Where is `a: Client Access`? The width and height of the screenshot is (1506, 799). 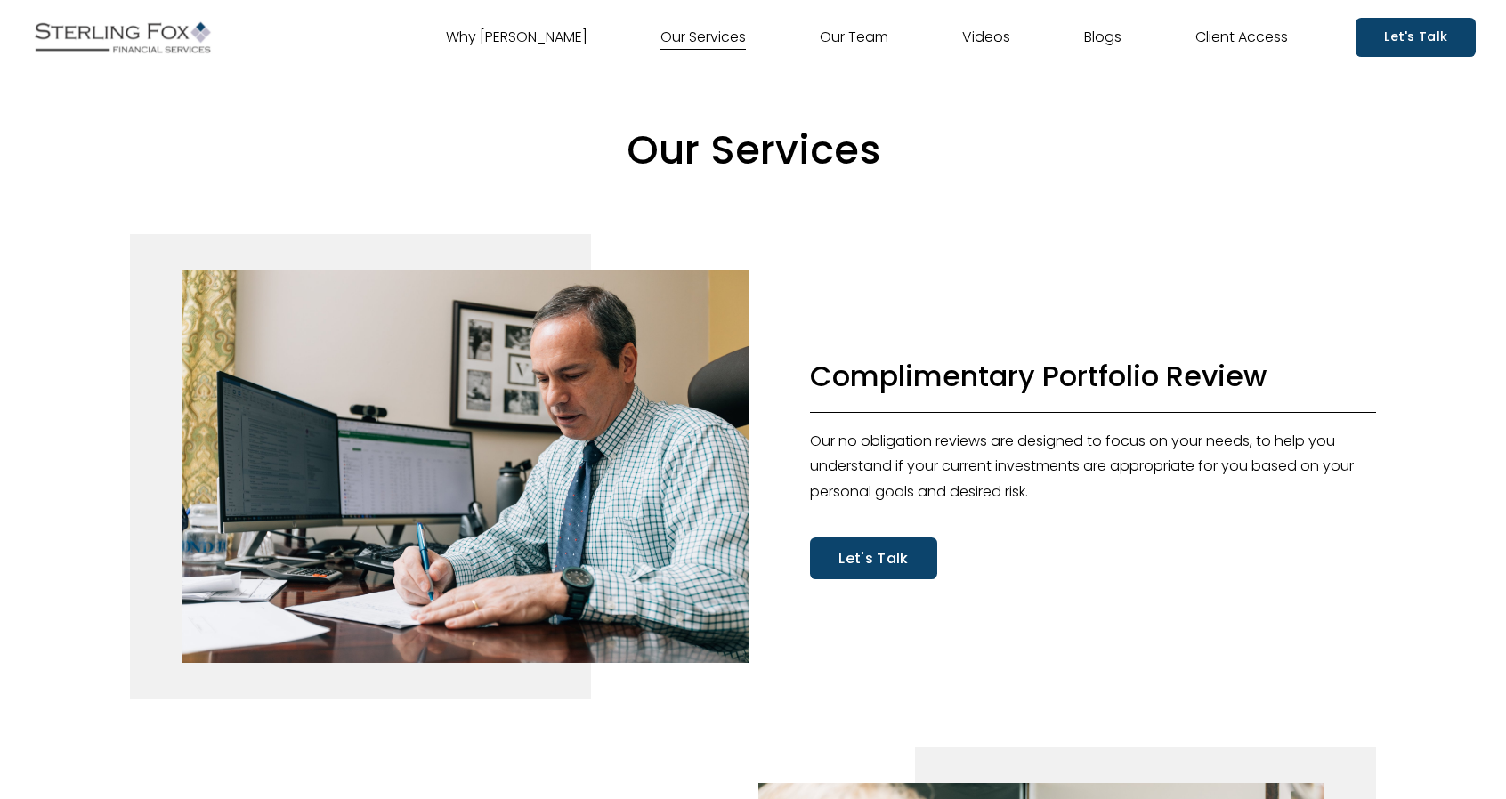 a: Client Access is located at coordinates (1242, 37).